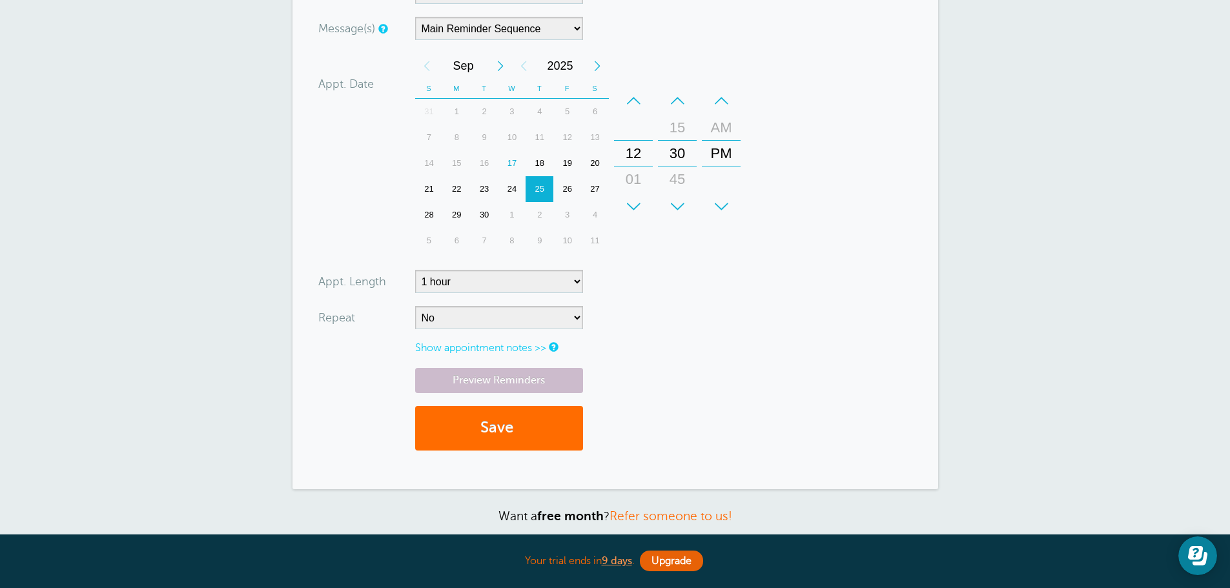  Describe the element at coordinates (511, 189) in the screenshot. I see `div: Wednesday, September 24` at that location.